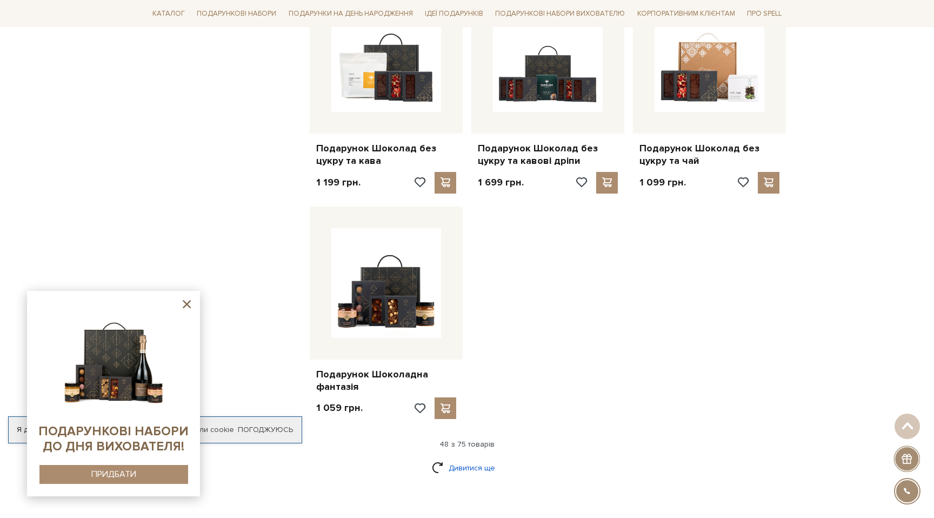 The height and width of the screenshot is (518, 934). Describe the element at coordinates (501, 182) in the screenshot. I see `p: 1 699 грн.` at that location.